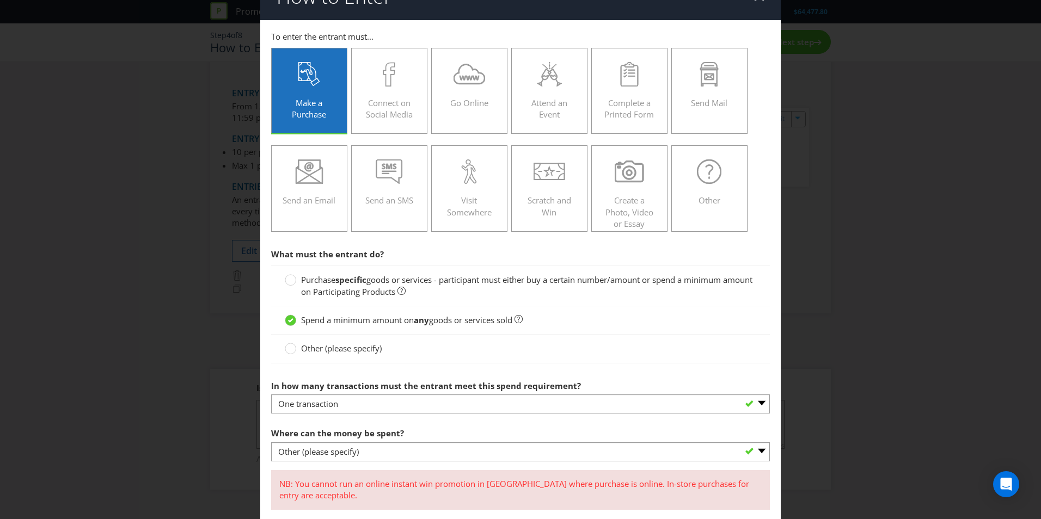  Describe the element at coordinates (549, 108) in the screenshot. I see `span: Attend an Event` at that location.